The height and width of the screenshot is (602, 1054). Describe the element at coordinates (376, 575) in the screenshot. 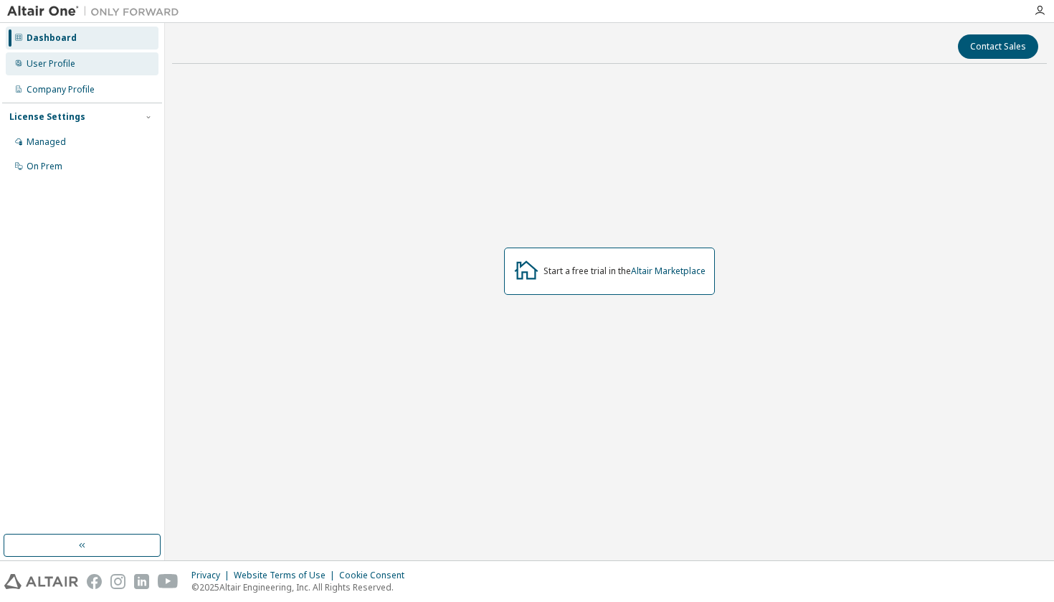

I see `div: Cookie Consent` at that location.